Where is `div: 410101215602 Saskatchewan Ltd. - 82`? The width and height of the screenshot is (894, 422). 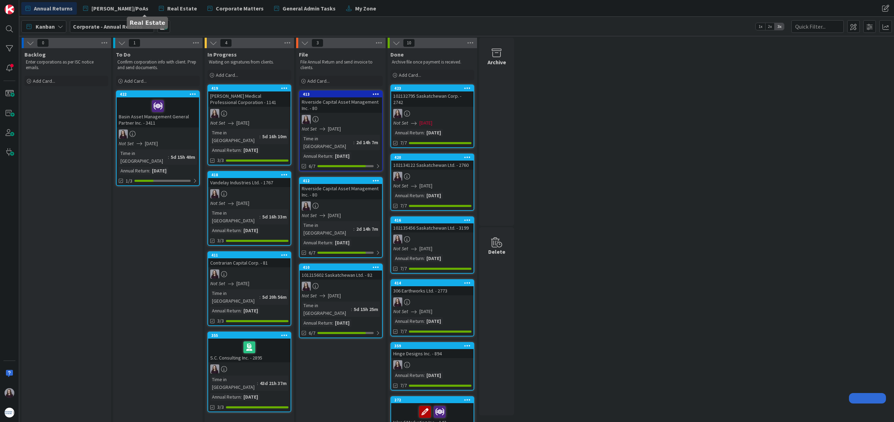
div: 410101215602 Saskatchewan Ltd. - 82 is located at coordinates (341, 272).